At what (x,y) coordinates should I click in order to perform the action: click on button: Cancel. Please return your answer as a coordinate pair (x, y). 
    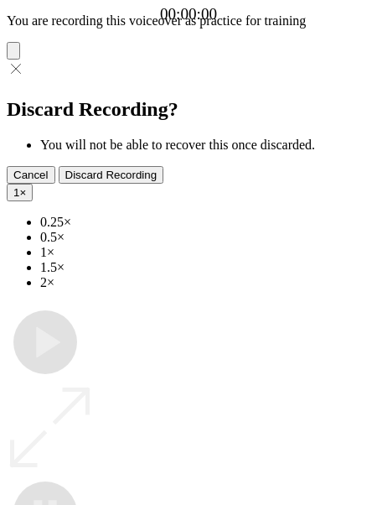
    Looking at the image, I should click on (31, 174).